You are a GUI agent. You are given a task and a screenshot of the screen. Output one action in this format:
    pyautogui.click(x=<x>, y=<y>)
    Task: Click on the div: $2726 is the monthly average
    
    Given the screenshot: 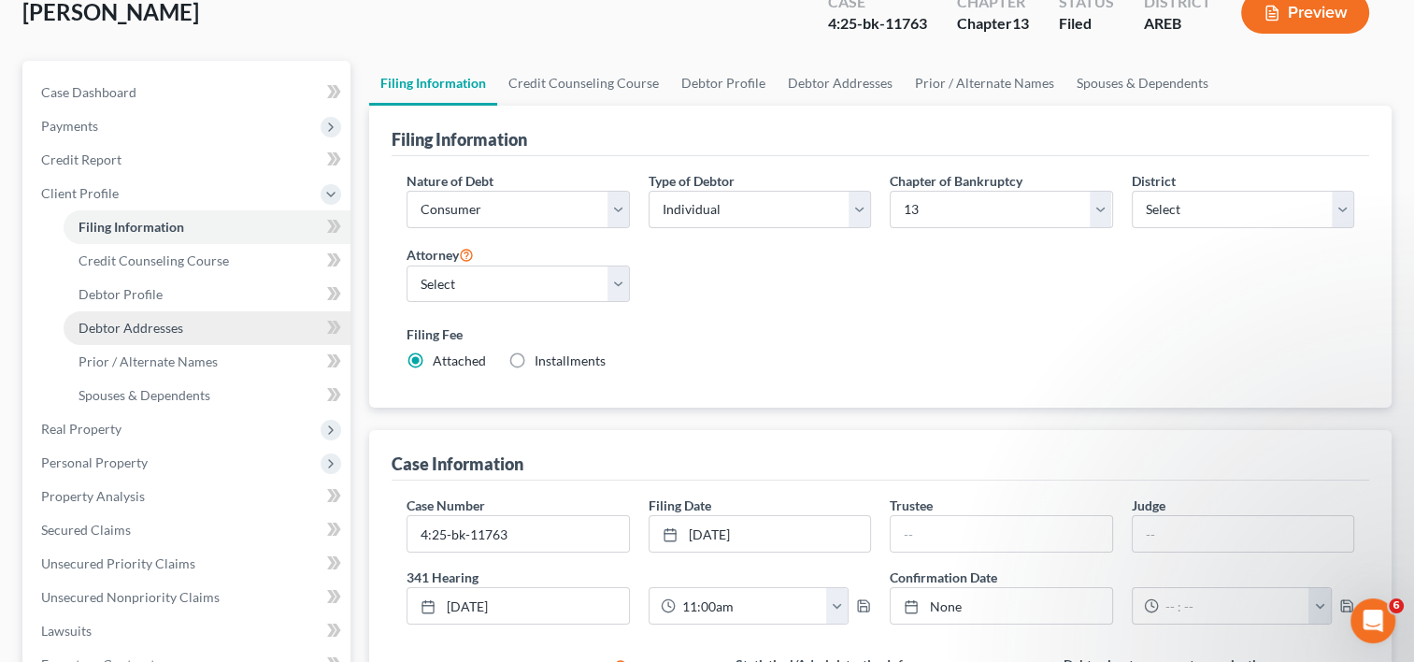 What is the action you would take?
    pyautogui.click(x=245, y=281)
    